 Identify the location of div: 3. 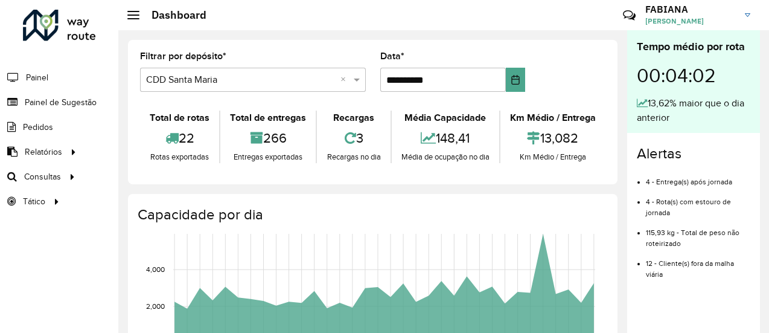
(353, 138).